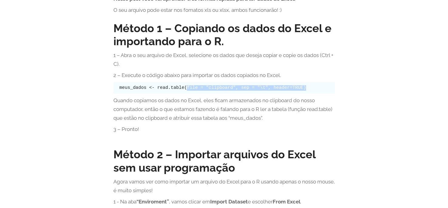 This screenshot has width=448, height=208. What do you see at coordinates (224, 109) in the screenshot?
I see `p: Quando copiamos os dados no Excel, eles ficam armazenados no clipboard do nosso computador, então...` at bounding box center [224, 109].